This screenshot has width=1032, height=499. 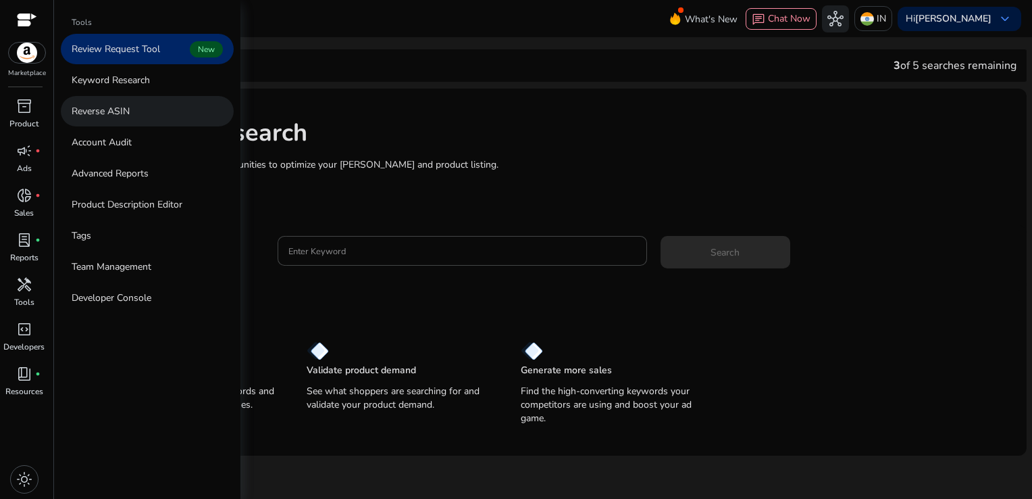 I want to click on span: lab_profile, so click(x=24, y=240).